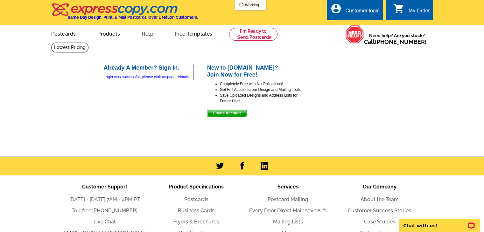 Image resolution: width=484 pixels, height=232 pixels. Describe the element at coordinates (261, 90) in the screenshot. I see `li: Get Full Access to our Design and Mailing Tools!` at that location.